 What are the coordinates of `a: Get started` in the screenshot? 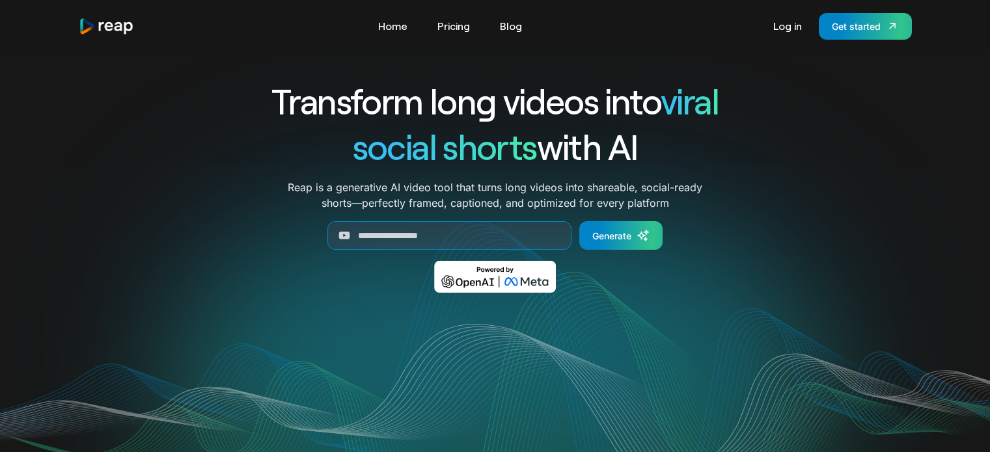 It's located at (865, 26).